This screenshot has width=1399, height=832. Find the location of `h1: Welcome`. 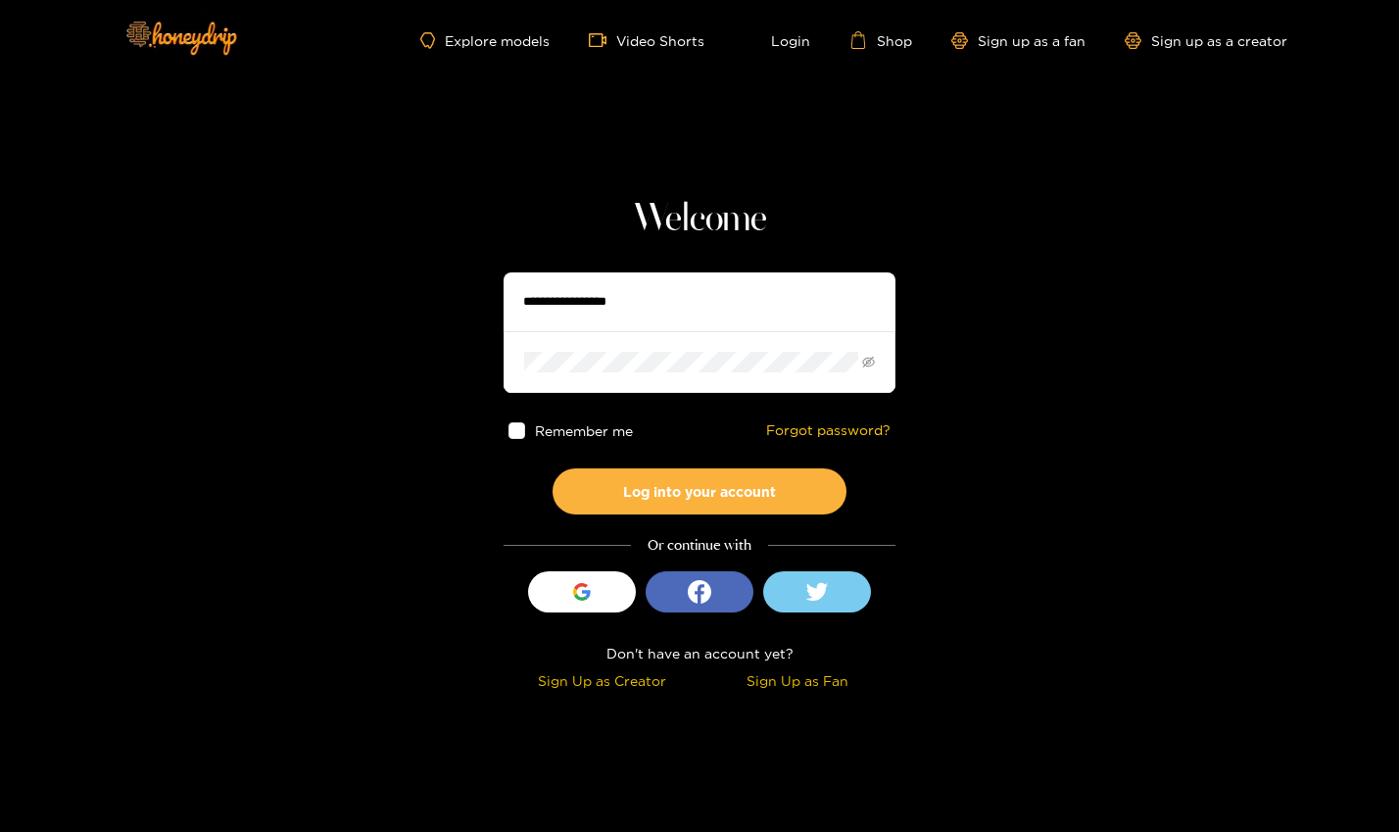

h1: Welcome is located at coordinates (699, 219).